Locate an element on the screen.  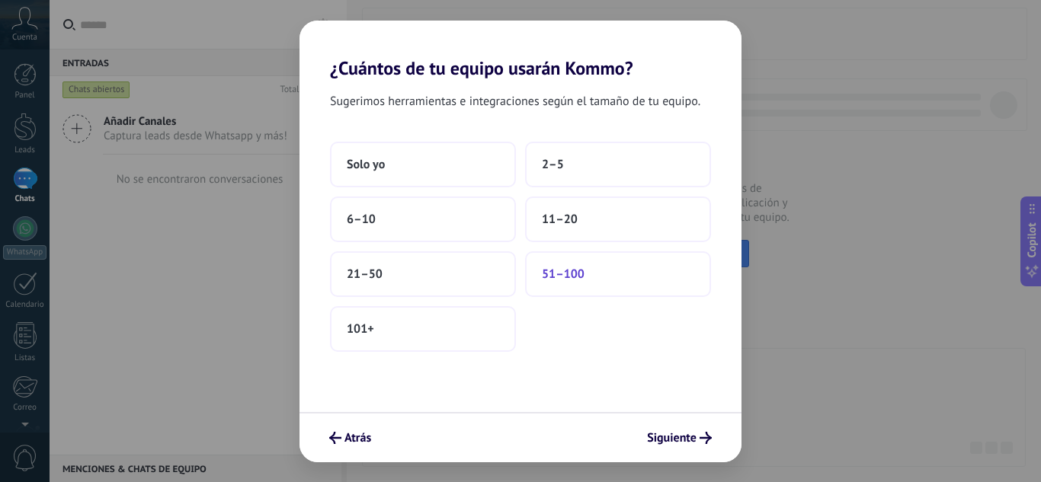
button: 51–100 is located at coordinates (618, 274).